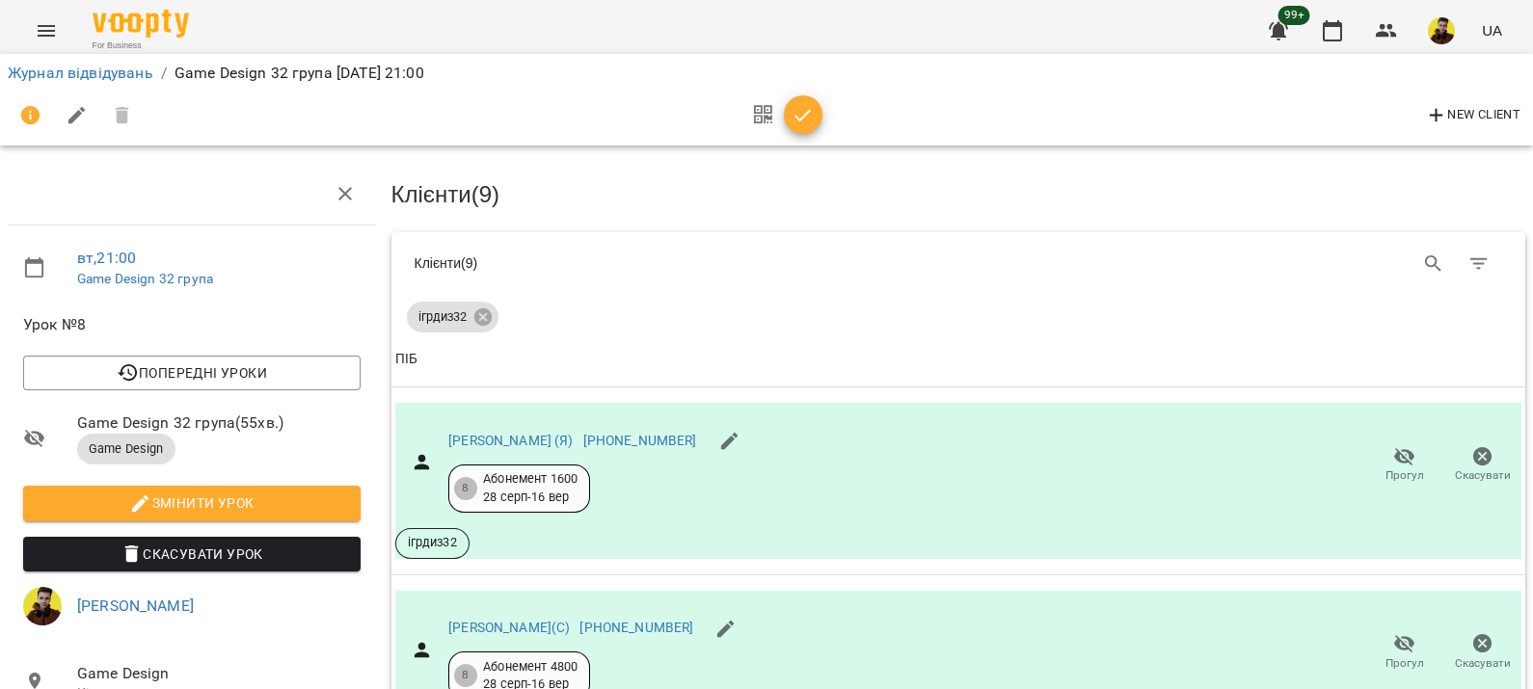 The width and height of the screenshot is (1533, 689). What do you see at coordinates (1294, 15) in the screenshot?
I see `span: 99+` at bounding box center [1294, 15].